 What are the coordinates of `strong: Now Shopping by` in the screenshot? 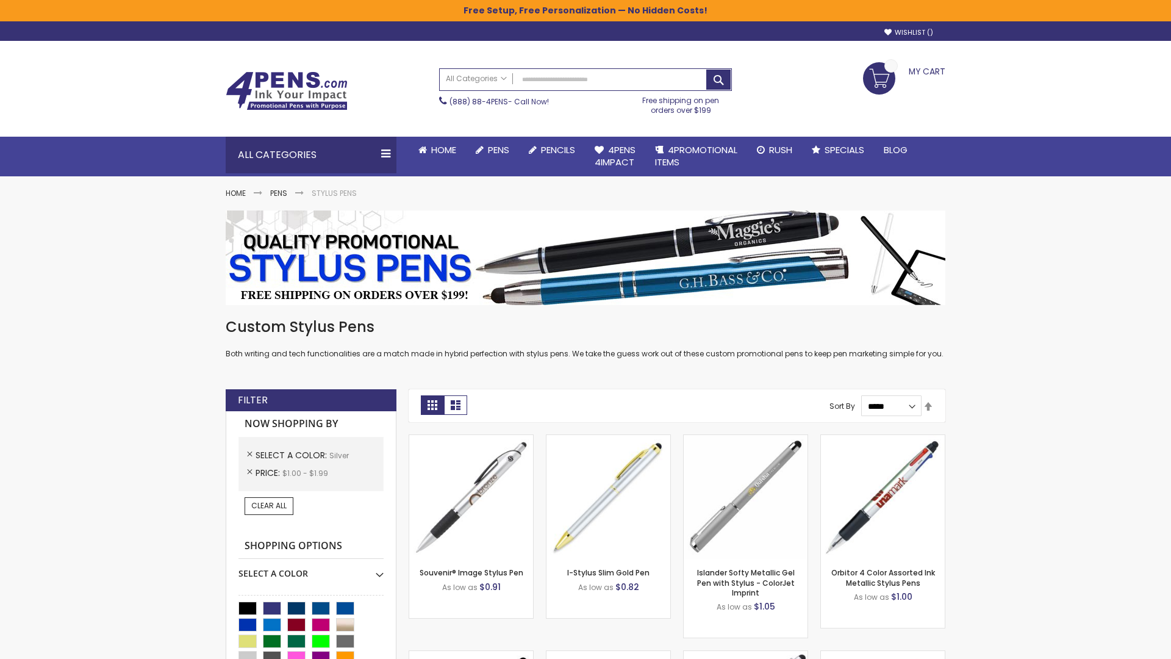 It's located at (311, 424).